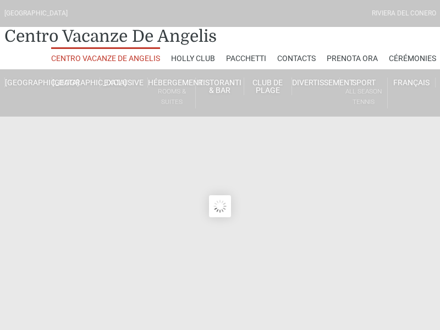  I want to click on a: Prenota Ora, so click(352, 58).